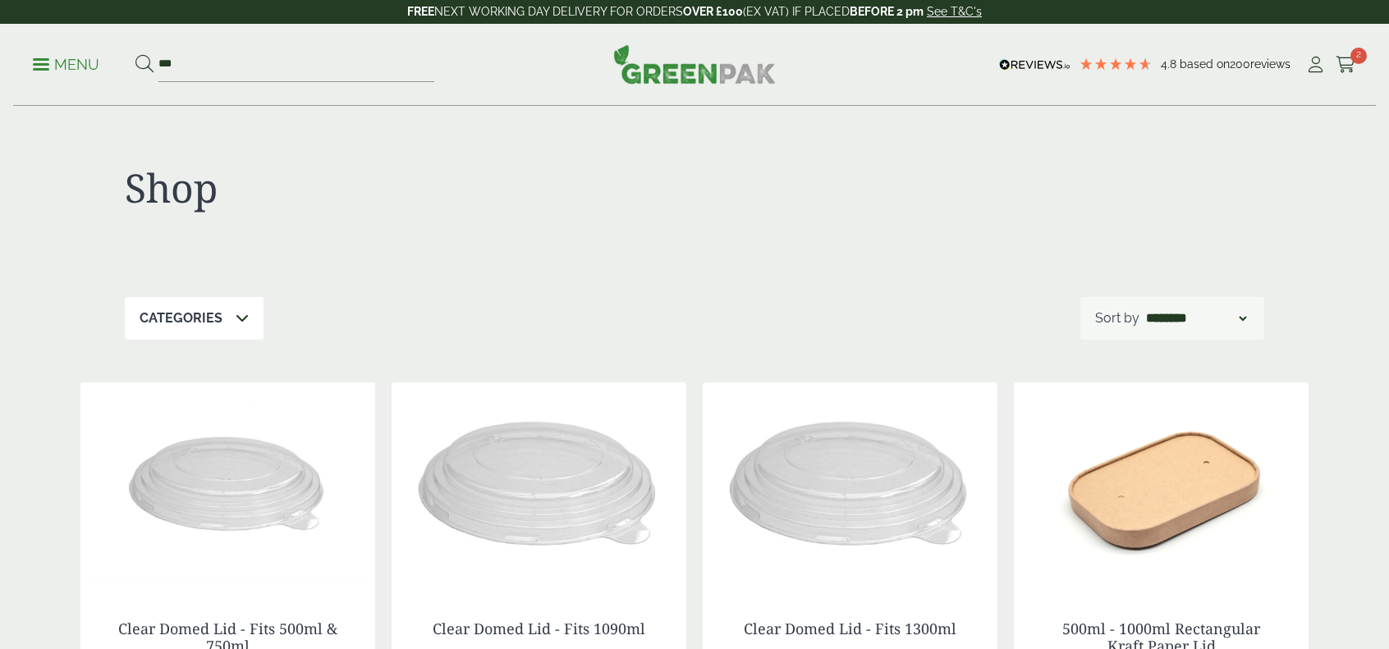 This screenshot has width=1389, height=649. I want to click on img: GreenPak Supplies, so click(694, 64).